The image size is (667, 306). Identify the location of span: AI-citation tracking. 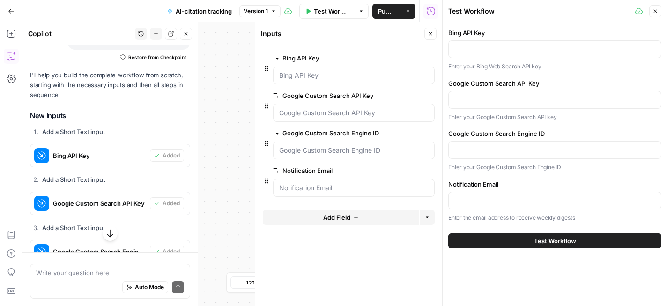
(204, 11).